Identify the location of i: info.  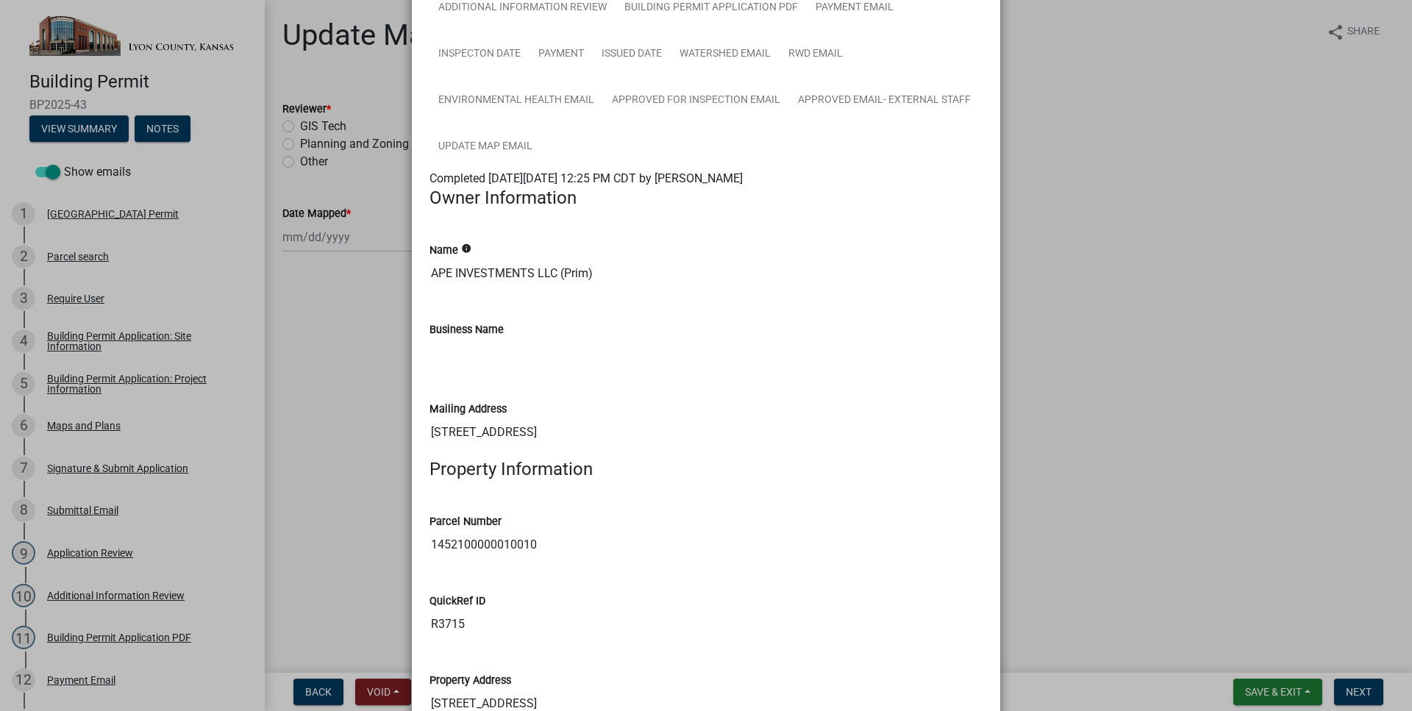
(466, 249).